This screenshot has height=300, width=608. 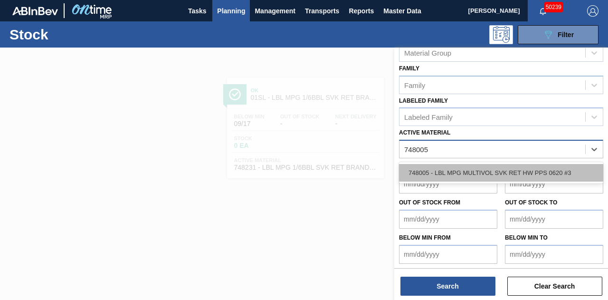 I want to click on label: Labeled Family, so click(x=424, y=101).